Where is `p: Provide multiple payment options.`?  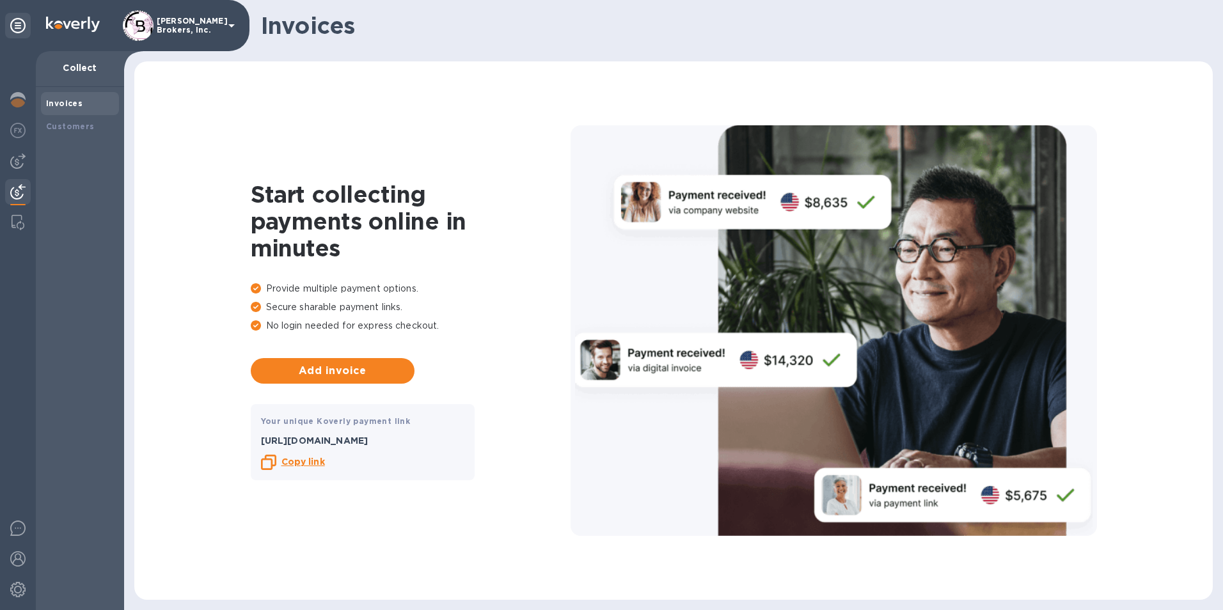 p: Provide multiple payment options. is located at coordinates (411, 289).